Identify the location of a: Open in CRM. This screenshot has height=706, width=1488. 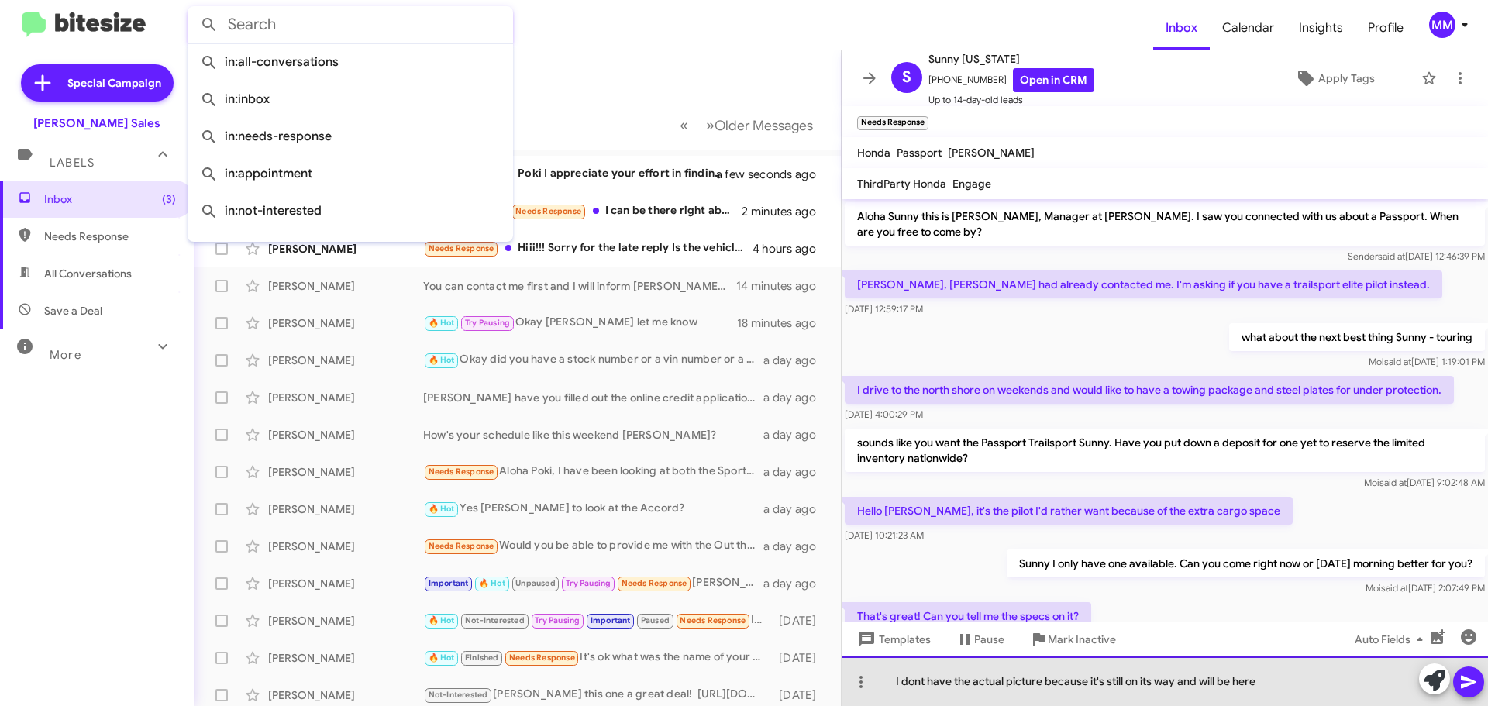
(1054, 80).